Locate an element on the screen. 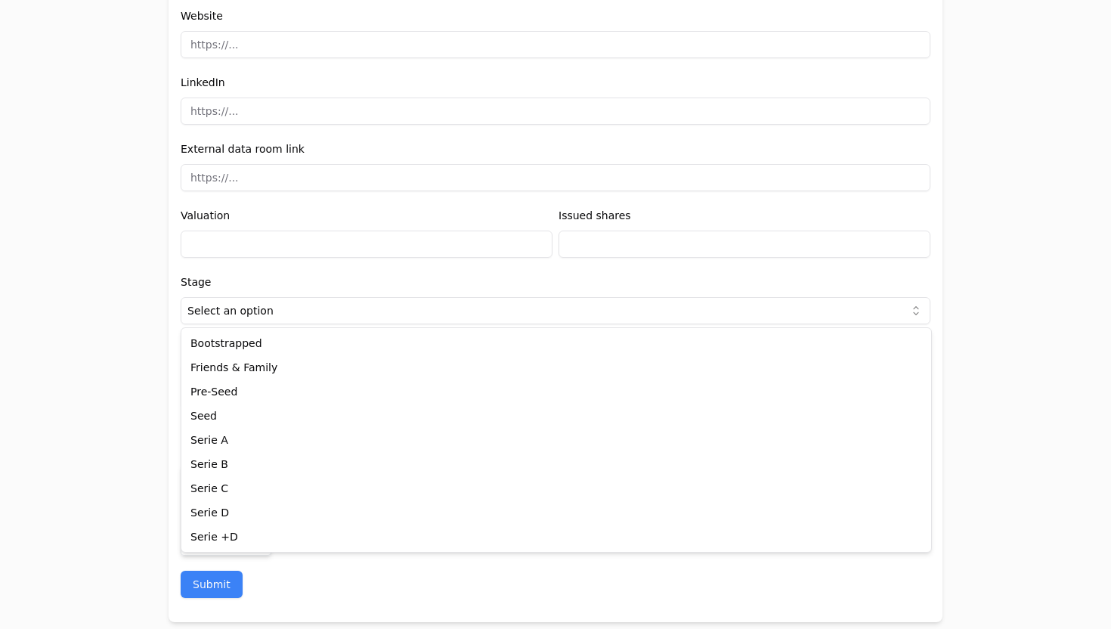 The height and width of the screenshot is (629, 1111). span: Friends & Family is located at coordinates (234, 367).